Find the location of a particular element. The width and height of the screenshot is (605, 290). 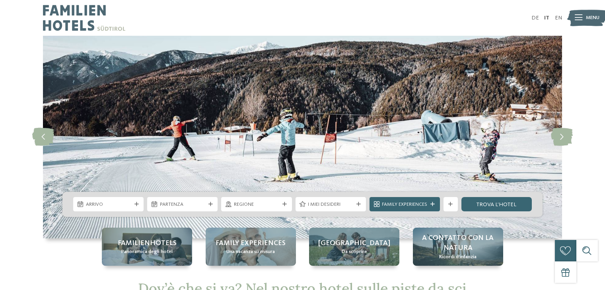

span: I miei desideri is located at coordinates (331, 205).